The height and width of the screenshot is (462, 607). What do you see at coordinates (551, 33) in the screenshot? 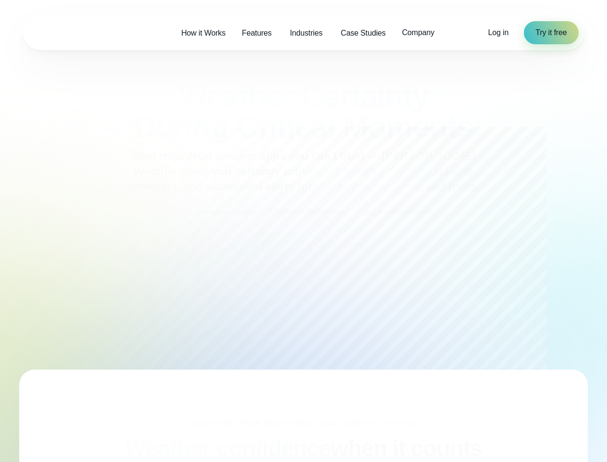
I see `a: Try it free` at bounding box center [551, 33].